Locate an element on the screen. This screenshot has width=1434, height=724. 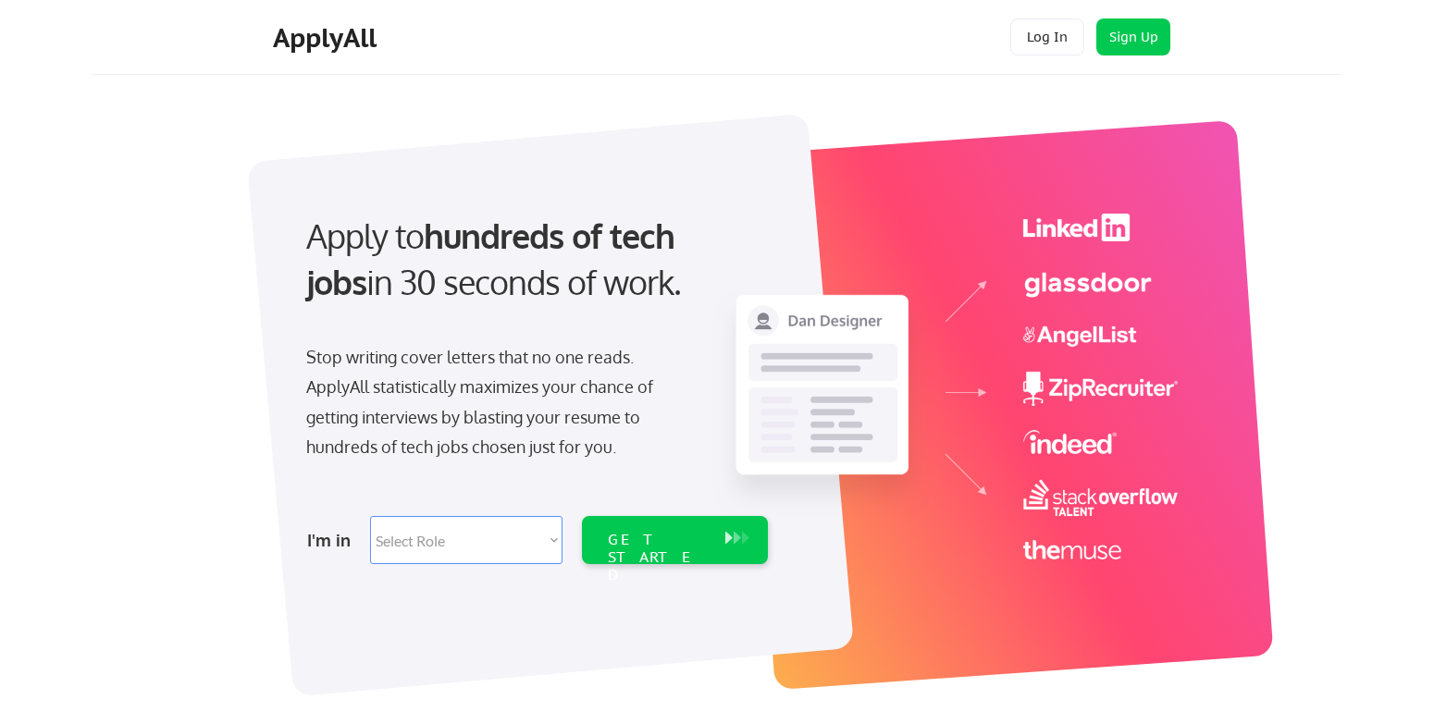
div: GET STARTED is located at coordinates (657, 558).